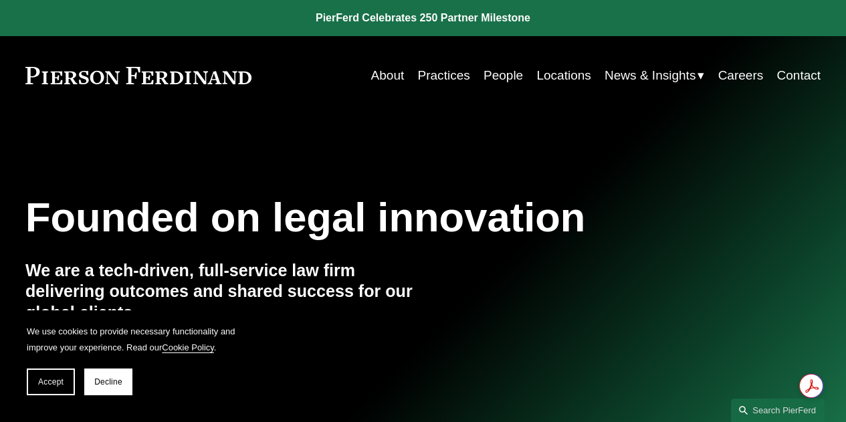 The width and height of the screenshot is (846, 422). Describe the element at coordinates (134, 339) in the screenshot. I see `p: We use cookies to provide necessary functionality and improve your experience. Read our .` at that location.